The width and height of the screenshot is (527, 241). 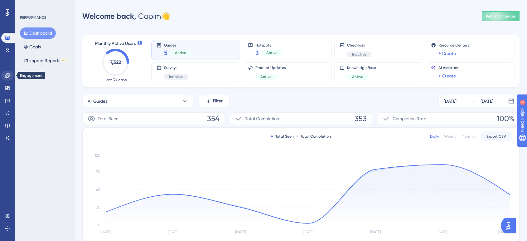 I want to click on span: Filter, so click(x=218, y=101).